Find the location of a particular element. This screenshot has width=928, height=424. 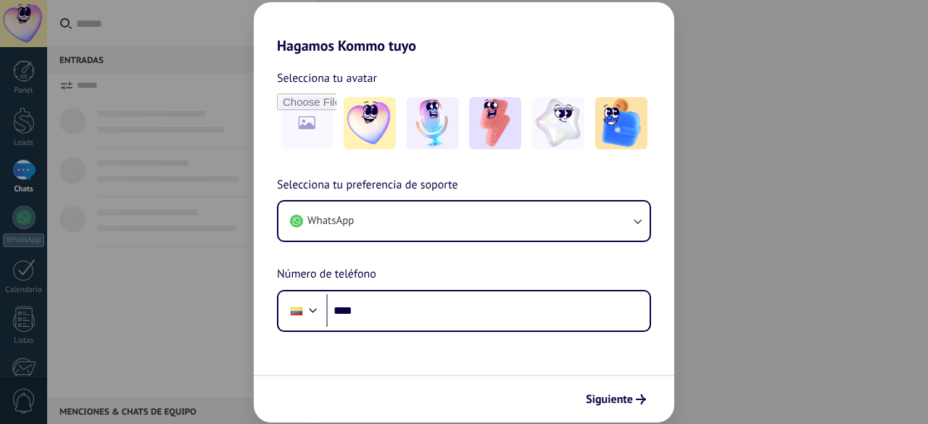

span: Selecciona tu preferencia de soporte is located at coordinates (368, 186).